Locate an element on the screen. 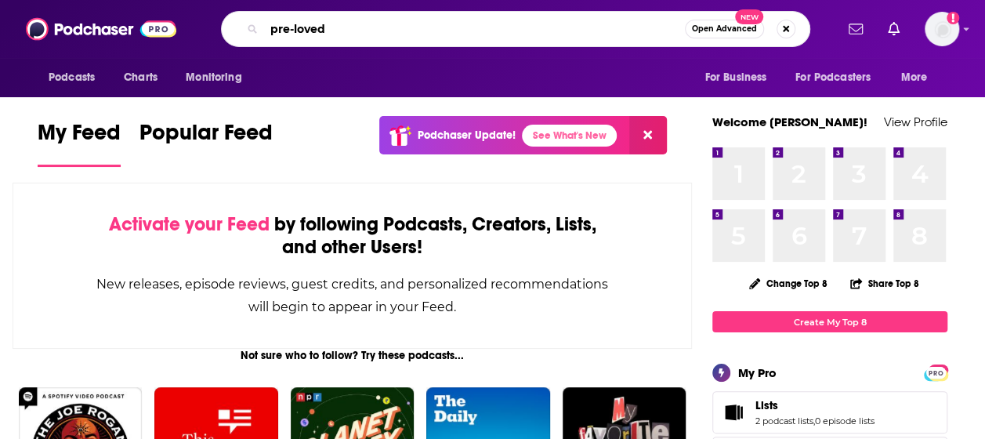  span: PRO is located at coordinates (936, 372).